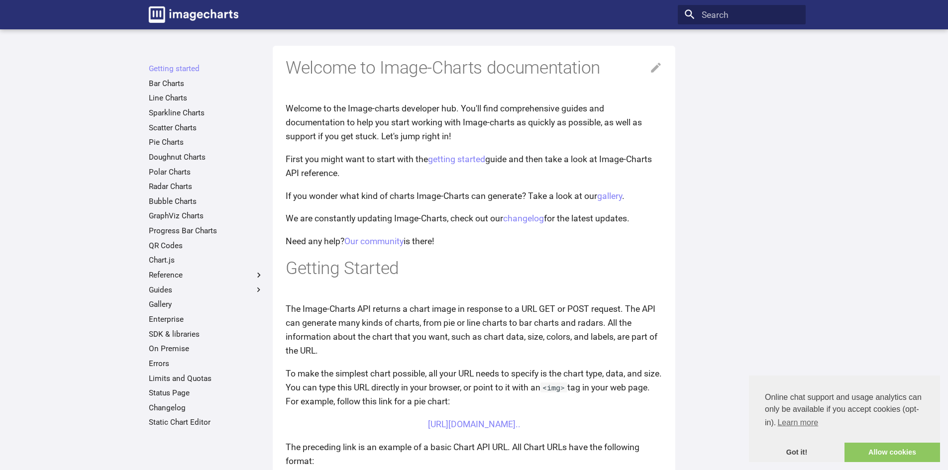  What do you see at coordinates (474, 388) in the screenshot?
I see `p: To make the simplest chart possible, all your URL needs to specify is the chart type, data, and s...` at bounding box center [474, 388].